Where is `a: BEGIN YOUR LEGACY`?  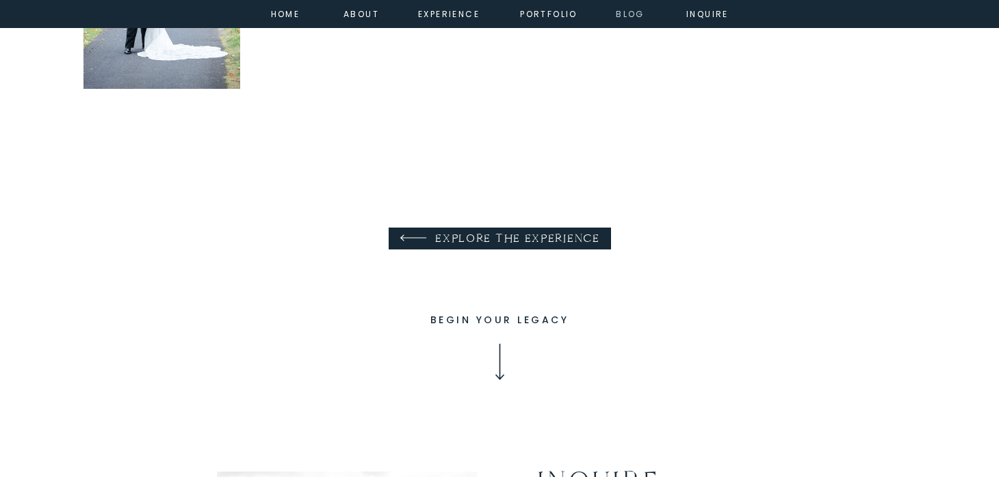
a: BEGIN YOUR LEGACY is located at coordinates (499, 317).